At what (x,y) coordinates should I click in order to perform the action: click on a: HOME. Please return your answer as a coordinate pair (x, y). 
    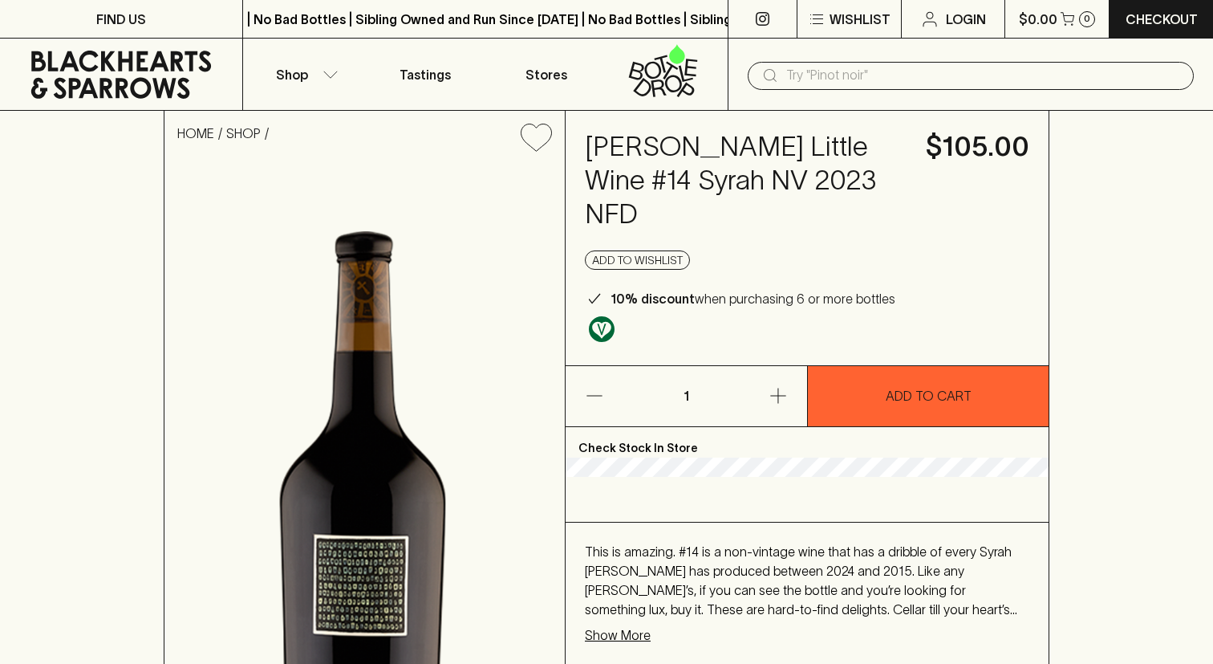
    Looking at the image, I should click on (196, 133).